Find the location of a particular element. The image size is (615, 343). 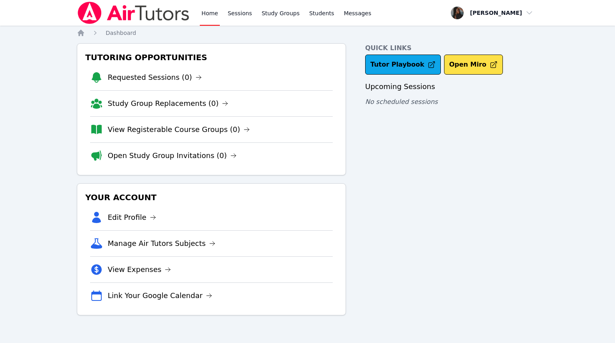

img: Air Tutors is located at coordinates (133, 13).